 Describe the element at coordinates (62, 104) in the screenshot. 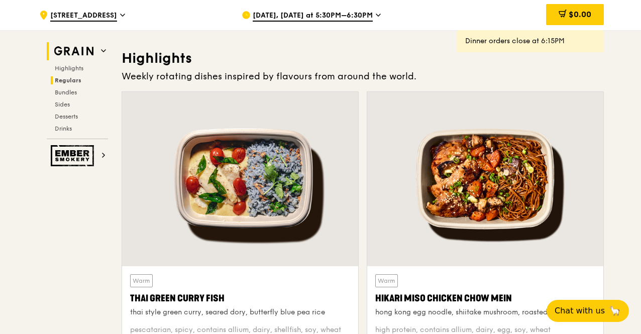

I see `span: Sides` at that location.